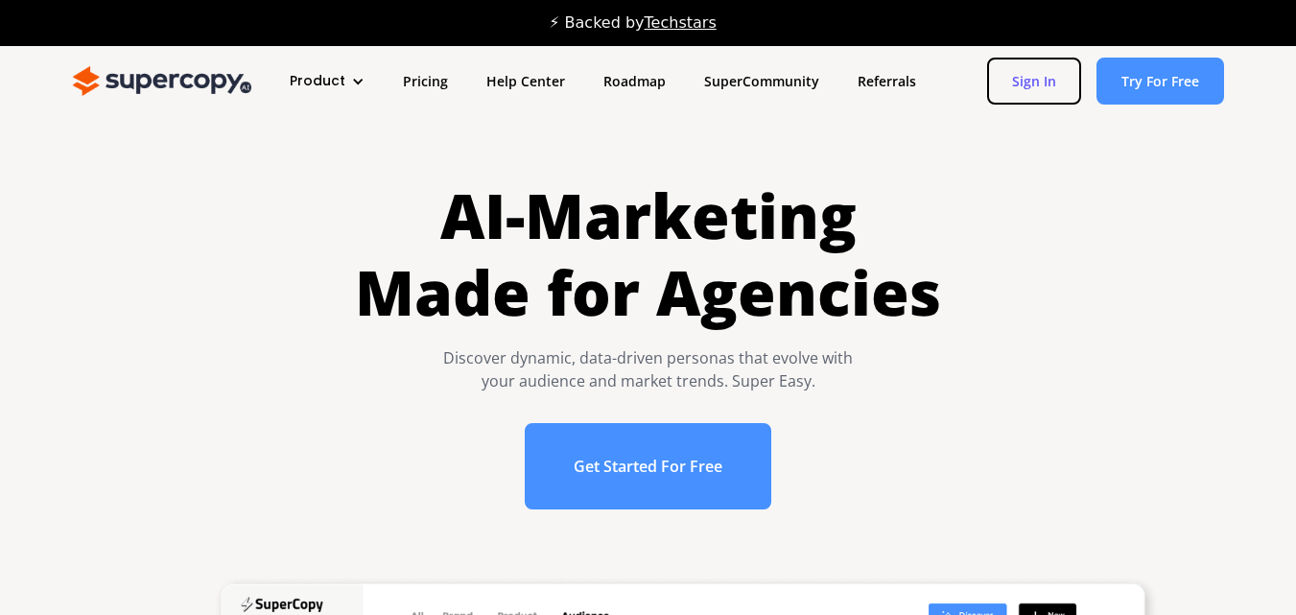  Describe the element at coordinates (1159, 81) in the screenshot. I see `a: Try For Free` at that location.